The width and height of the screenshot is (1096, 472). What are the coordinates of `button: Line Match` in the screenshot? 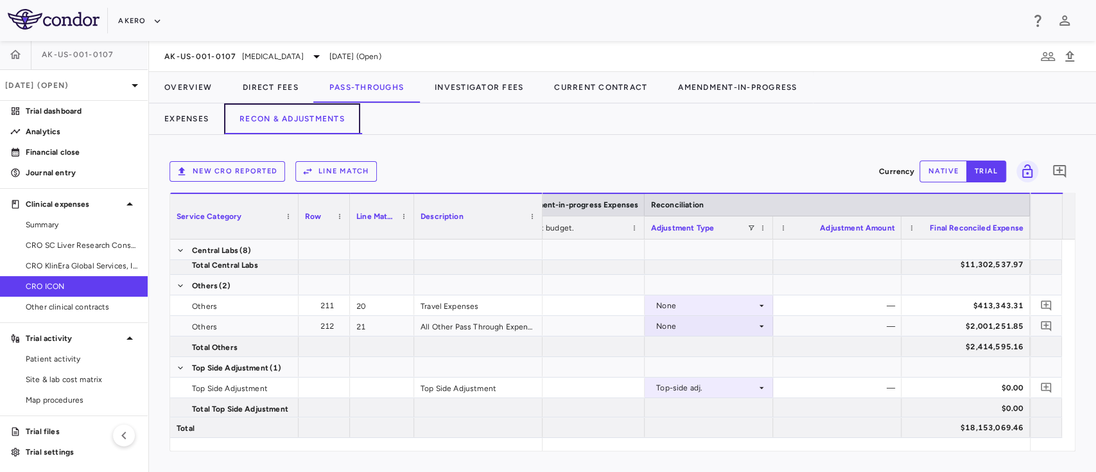 It's located at (336, 171).